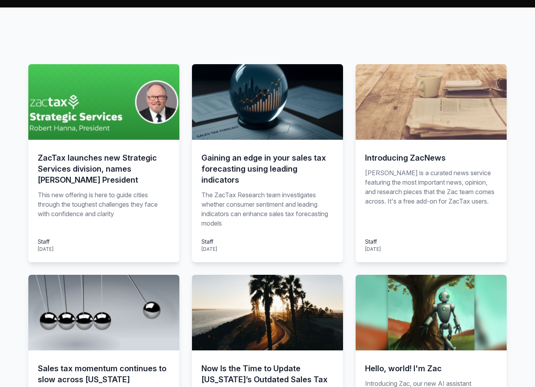 This screenshot has height=387, width=535. What do you see at coordinates (431, 368) in the screenshot?
I see `h3: Hello, world! I'm Zac` at bounding box center [431, 368].